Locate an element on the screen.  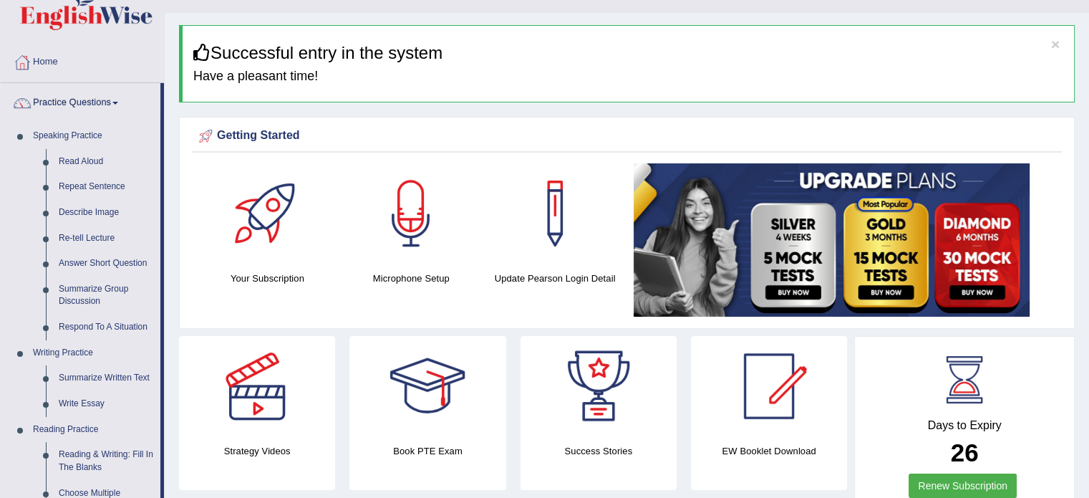
a: Re-tell Lecture is located at coordinates (106, 238).